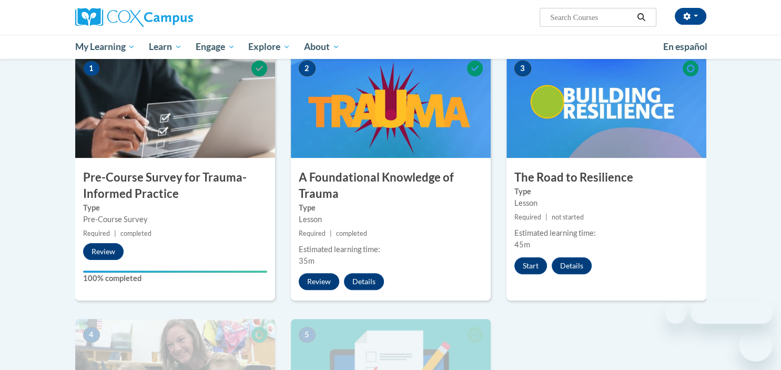 The image size is (781, 370). Describe the element at coordinates (641, 17) in the screenshot. I see `button: Search` at that location.